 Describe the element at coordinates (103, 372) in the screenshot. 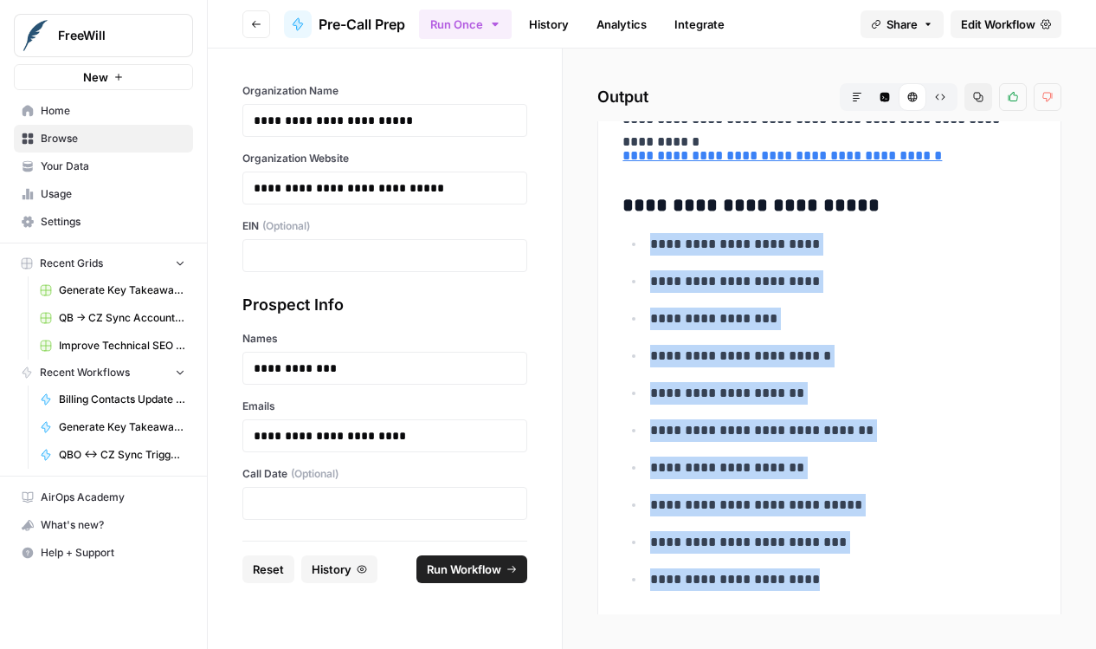

I see `button: Recent Workflows` at that location.